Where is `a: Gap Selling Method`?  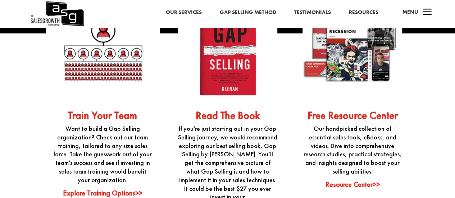 a: Gap Selling Method is located at coordinates (247, 13).